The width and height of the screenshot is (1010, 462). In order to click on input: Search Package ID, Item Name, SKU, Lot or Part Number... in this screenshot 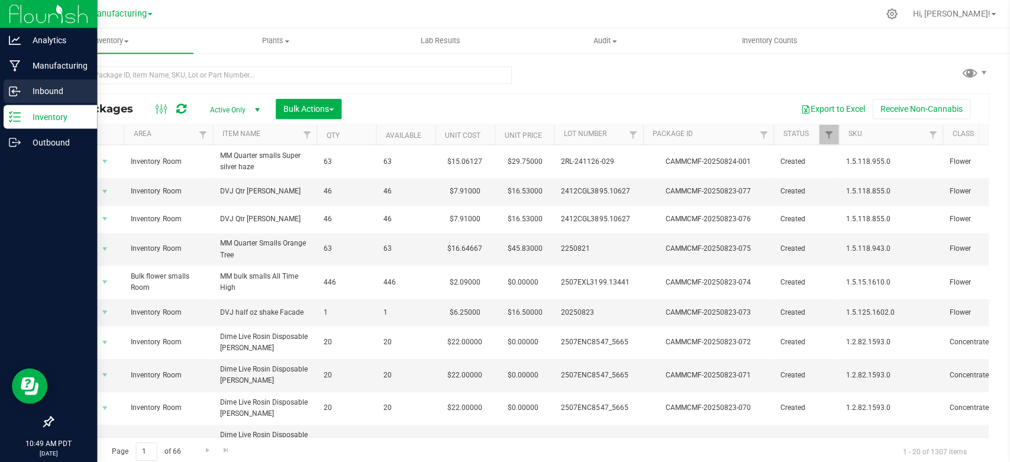, I will do `click(281, 75)`.